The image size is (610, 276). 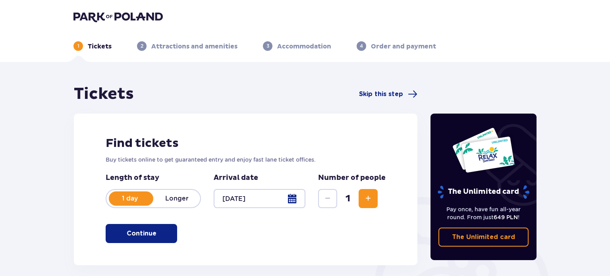 What do you see at coordinates (142, 46) in the screenshot?
I see `p: 2` at bounding box center [142, 46].